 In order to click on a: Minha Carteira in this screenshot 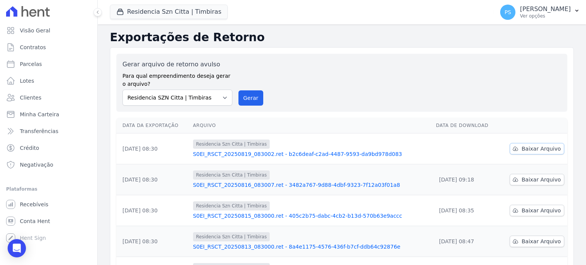, I will do `click(48, 114)`.